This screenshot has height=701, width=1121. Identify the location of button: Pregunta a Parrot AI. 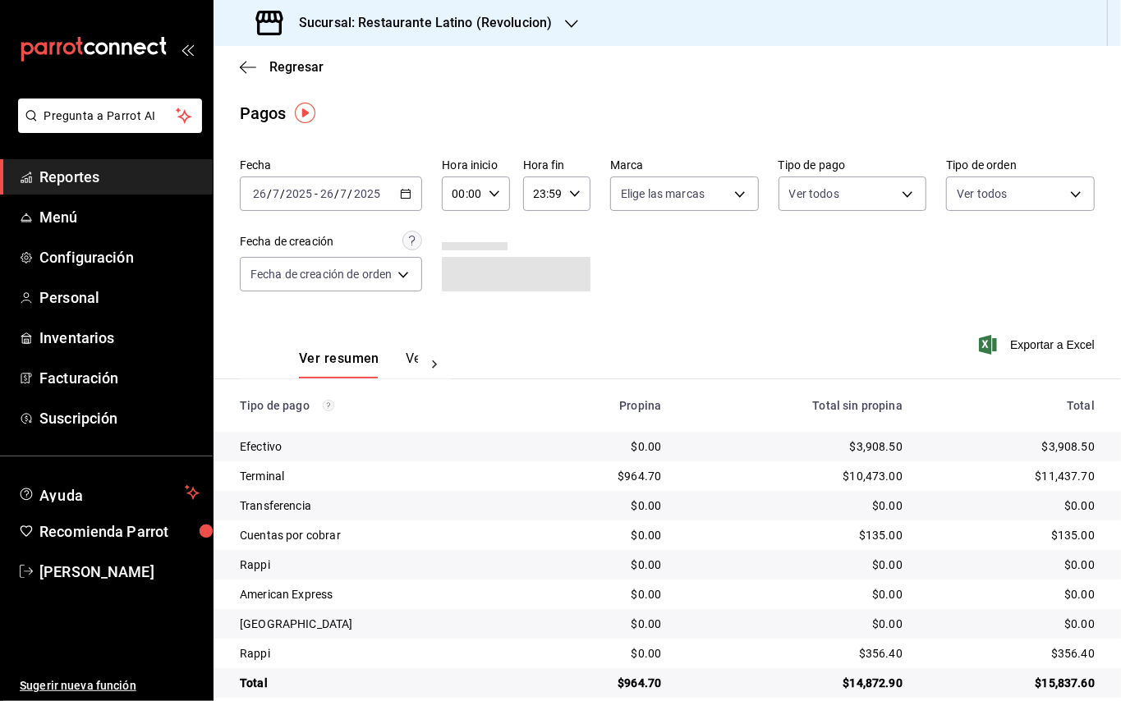
(110, 116).